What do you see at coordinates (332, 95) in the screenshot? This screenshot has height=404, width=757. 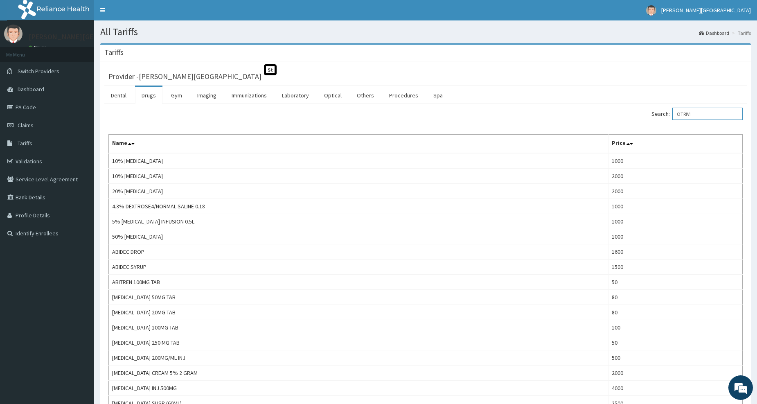 I see `a: Optical` at bounding box center [332, 95].